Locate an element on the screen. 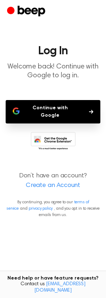  span: Contact us is located at coordinates (53, 287).